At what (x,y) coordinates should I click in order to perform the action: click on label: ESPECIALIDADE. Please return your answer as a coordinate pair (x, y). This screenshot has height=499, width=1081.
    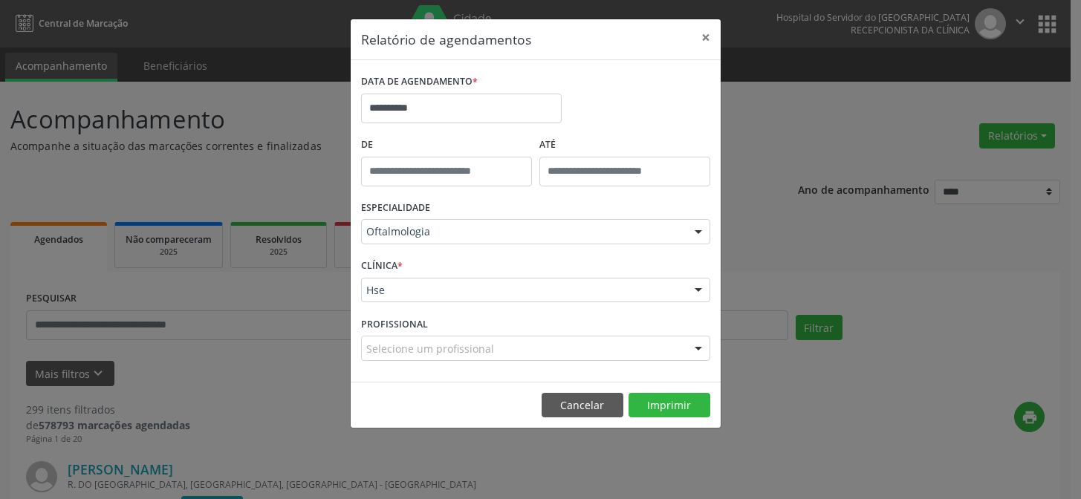
    Looking at the image, I should click on (395, 208).